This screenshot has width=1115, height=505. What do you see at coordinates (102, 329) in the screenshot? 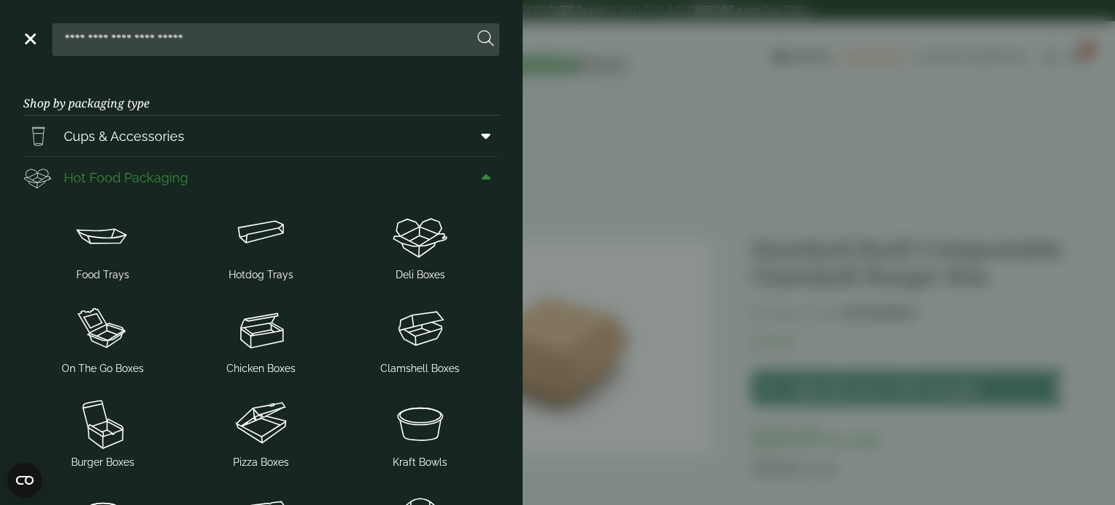
I see `img: OnTheGo_boxes.svg` at bounding box center [102, 329].